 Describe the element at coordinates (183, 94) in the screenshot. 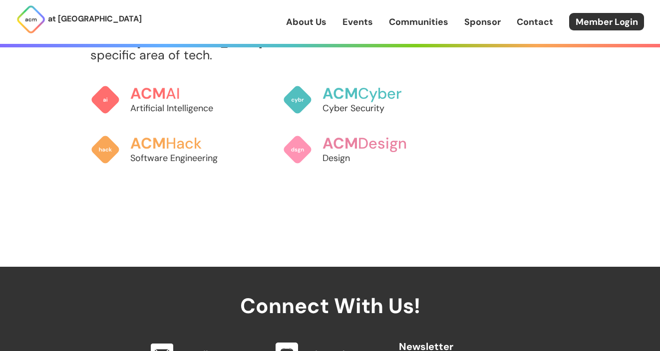

I see `h3: AI` at that location.